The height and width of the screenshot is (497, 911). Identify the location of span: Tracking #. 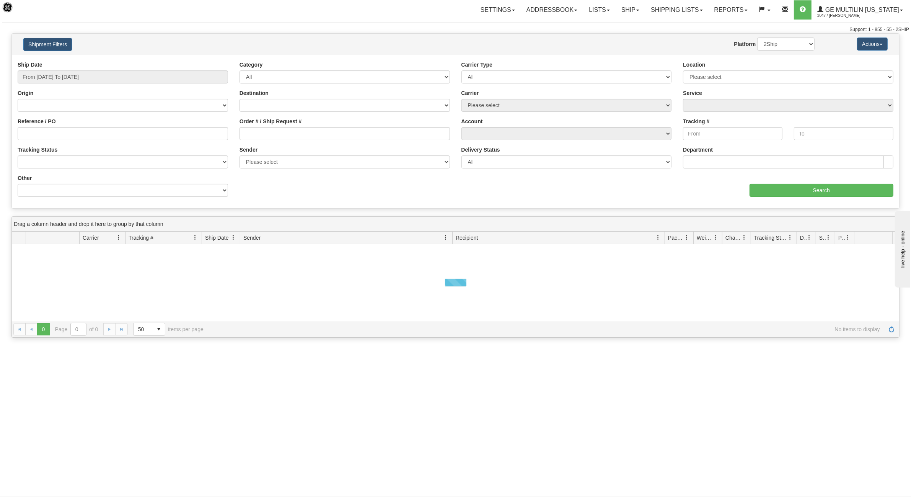
(141, 238).